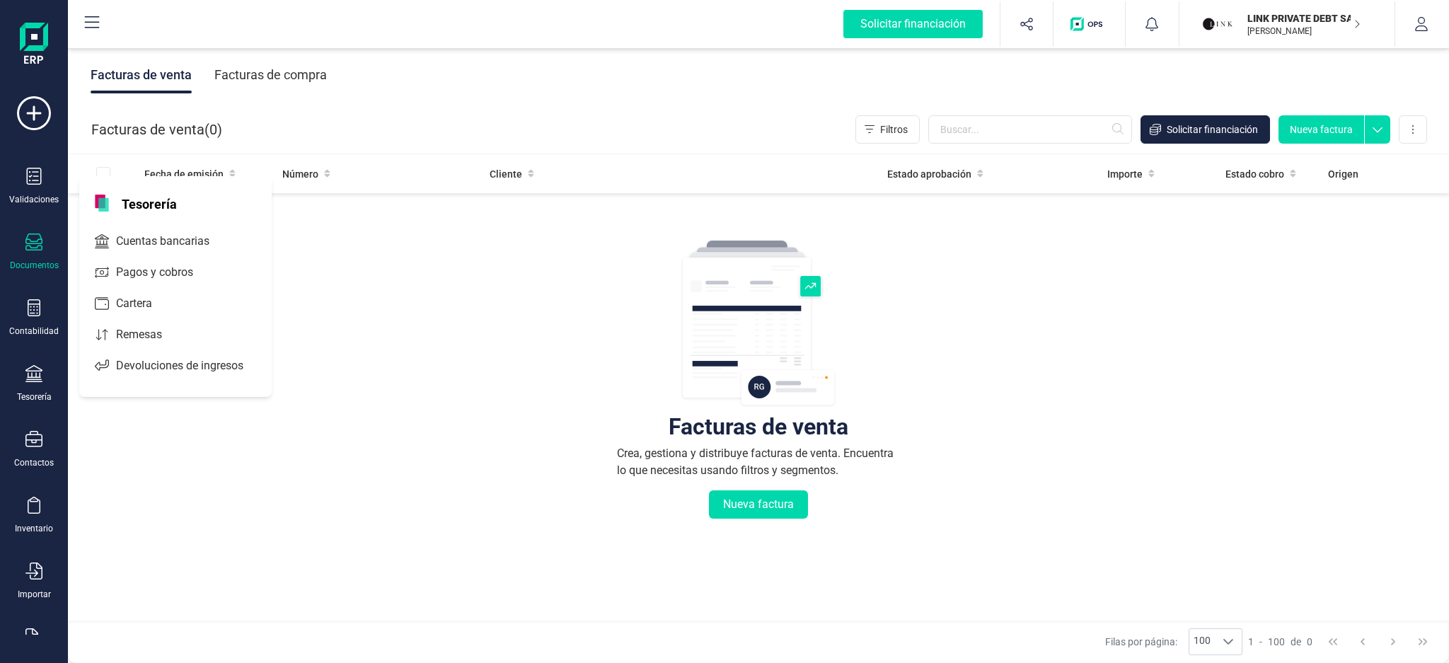  I want to click on button: Filtros, so click(887, 129).